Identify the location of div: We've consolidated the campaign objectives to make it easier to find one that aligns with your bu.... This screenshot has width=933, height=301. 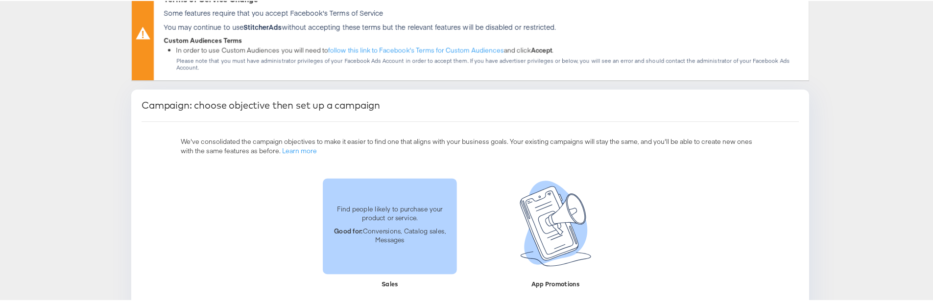
(470, 141).